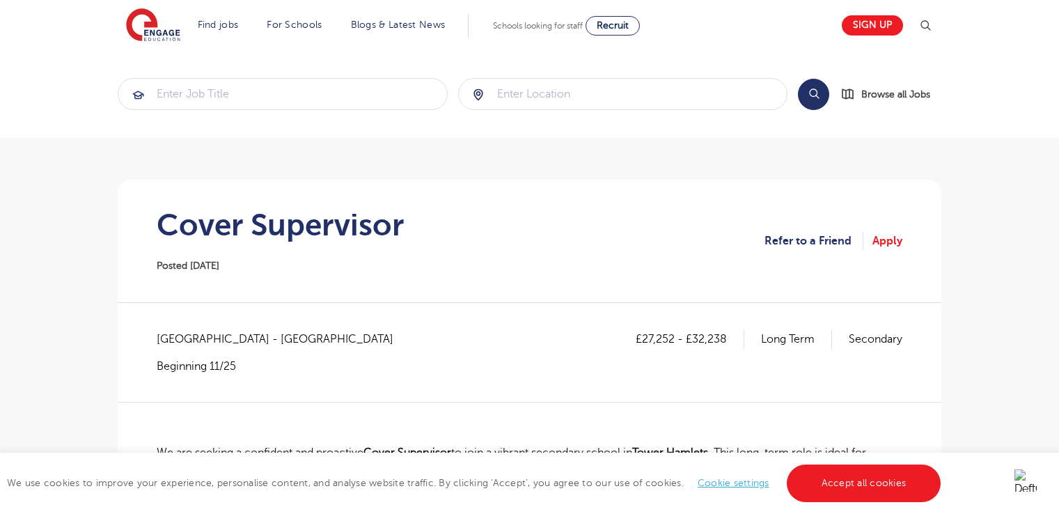 This screenshot has height=514, width=1059. Describe the element at coordinates (218, 24) in the screenshot. I see `a: Find jobs` at that location.